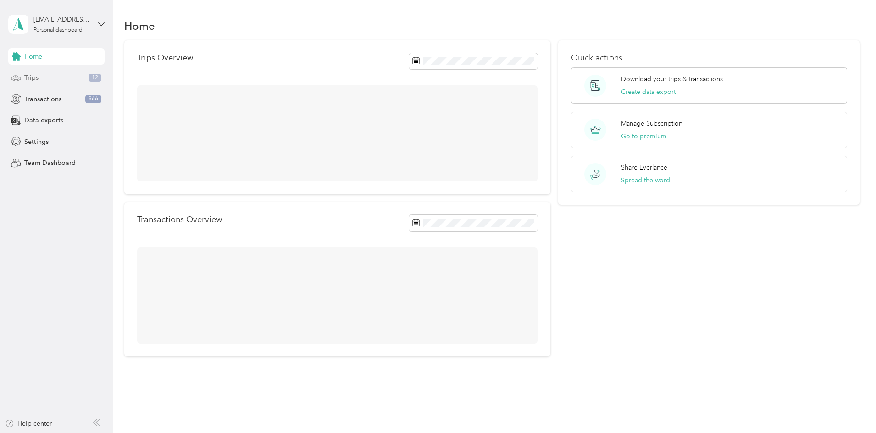 Image resolution: width=876 pixels, height=433 pixels. Describe the element at coordinates (28, 424) in the screenshot. I see `button: Help center` at that location.